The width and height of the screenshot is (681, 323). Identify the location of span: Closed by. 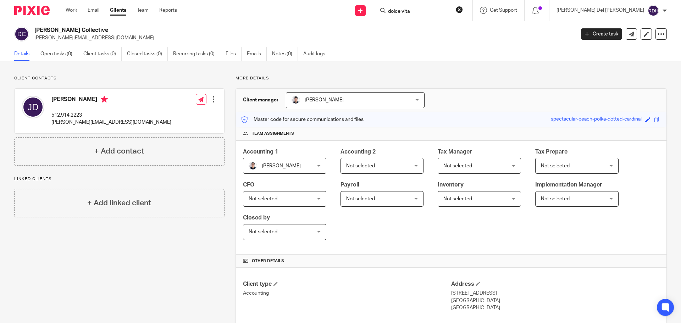
(256, 218).